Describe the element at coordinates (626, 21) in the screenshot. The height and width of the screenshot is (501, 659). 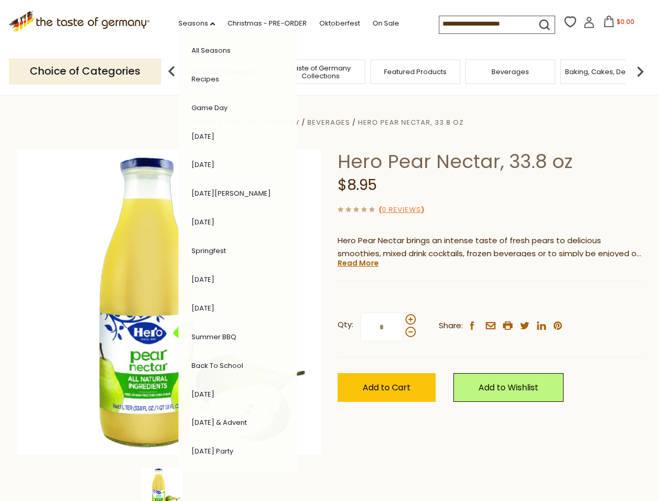
I see `span: $0.00` at that location.